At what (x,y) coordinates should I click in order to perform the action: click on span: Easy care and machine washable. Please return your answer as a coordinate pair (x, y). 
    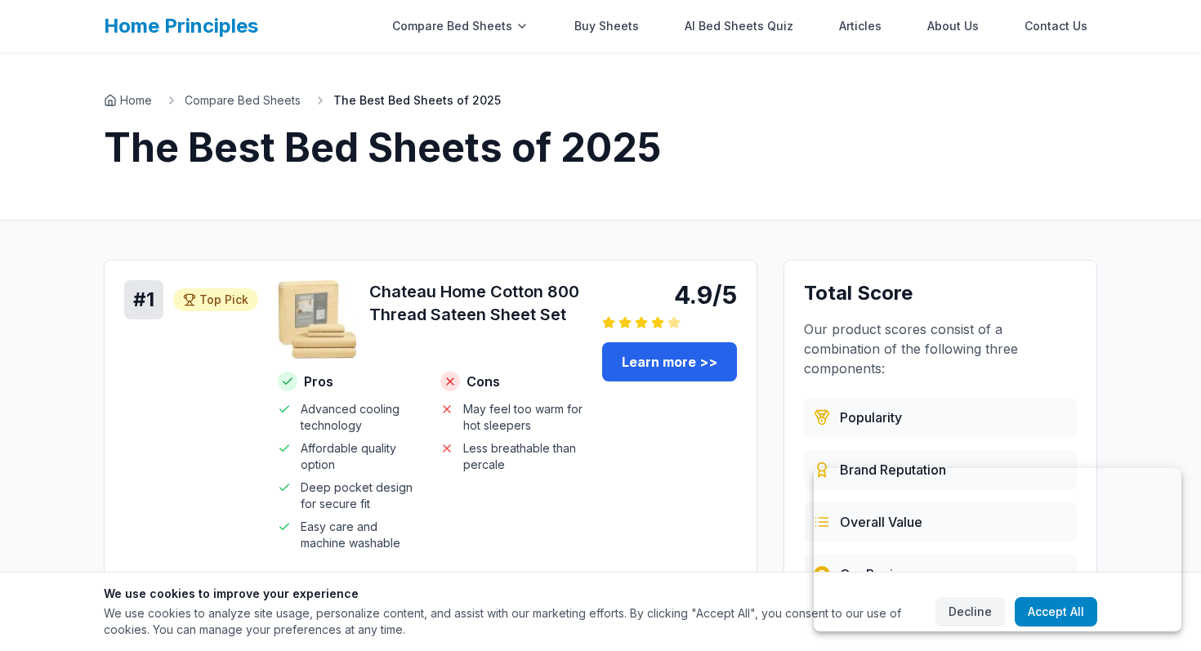
    Looking at the image, I should click on (360, 535).